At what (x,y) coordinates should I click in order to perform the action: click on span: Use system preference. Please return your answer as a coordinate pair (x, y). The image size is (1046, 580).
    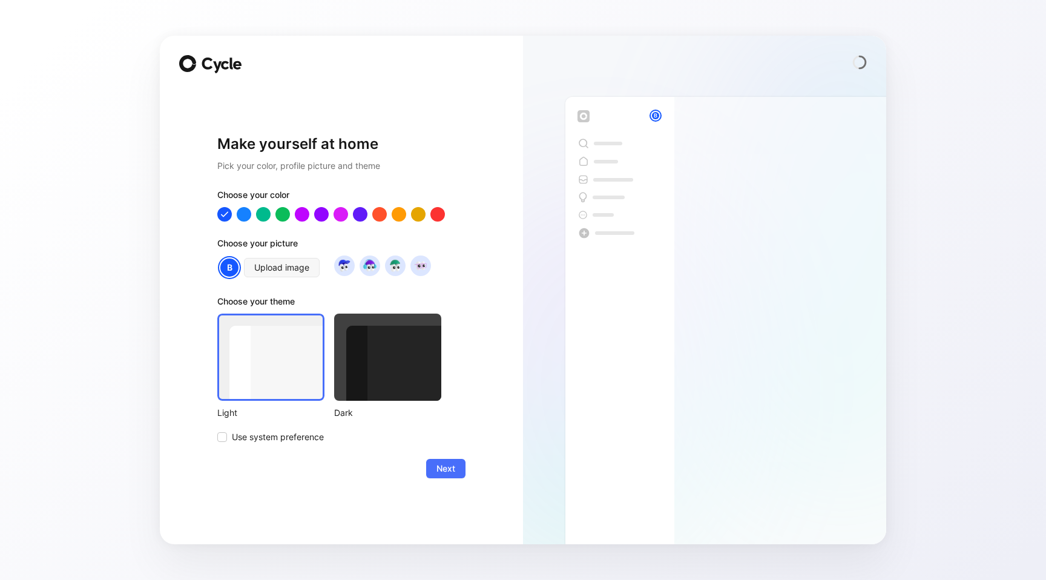
    Looking at the image, I should click on (278, 437).